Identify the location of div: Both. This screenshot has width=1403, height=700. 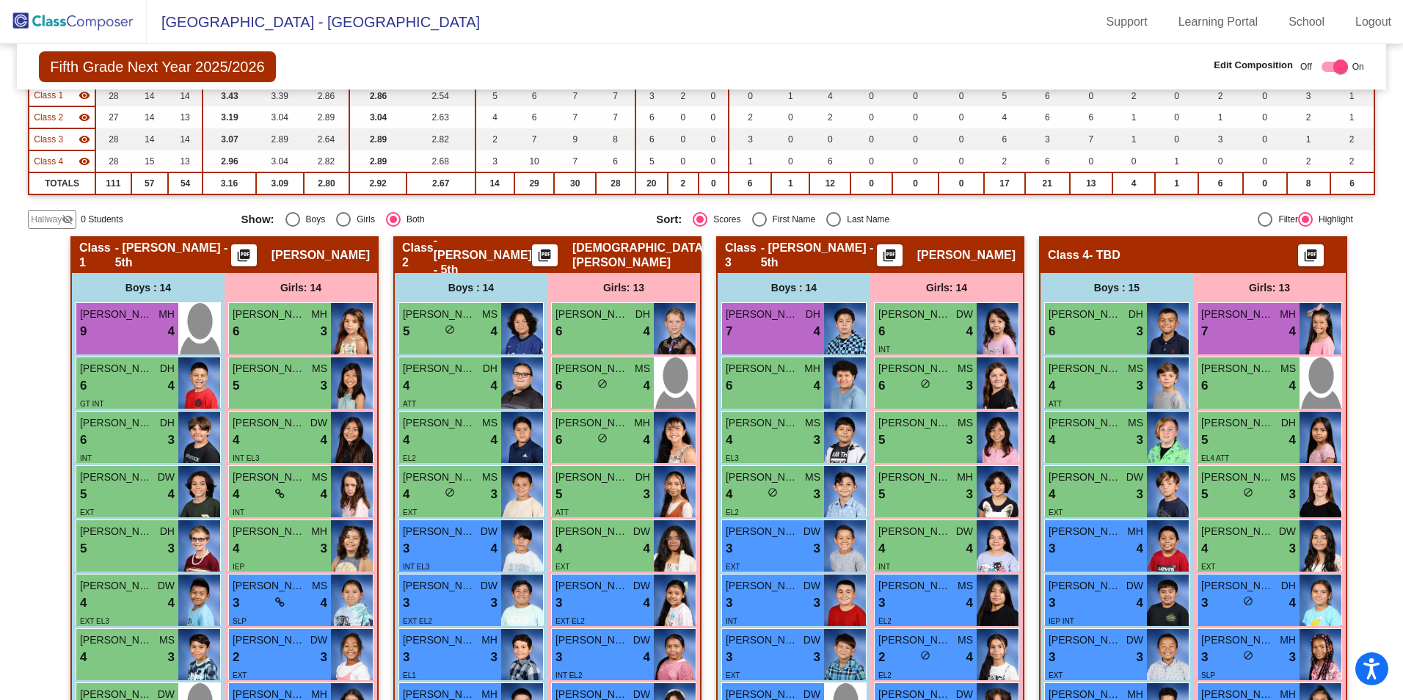
(412, 219).